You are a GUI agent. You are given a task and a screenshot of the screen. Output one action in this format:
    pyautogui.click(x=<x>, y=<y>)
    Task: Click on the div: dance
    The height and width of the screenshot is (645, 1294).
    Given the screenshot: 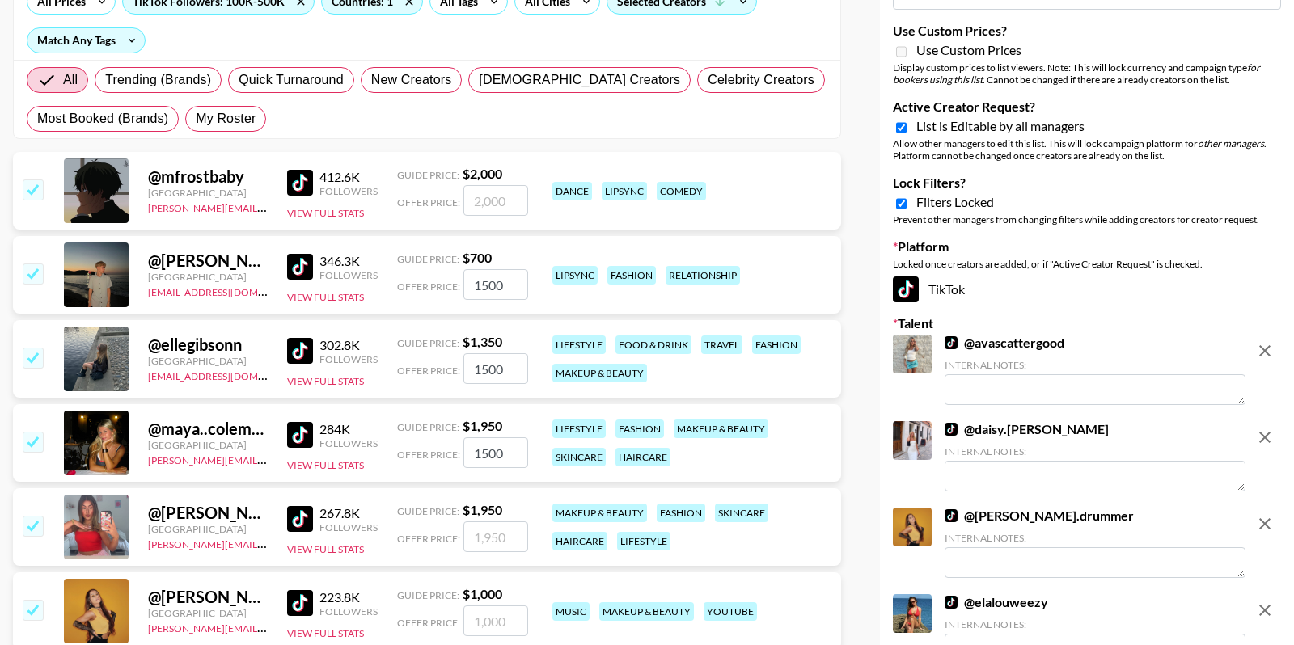 What is the action you would take?
    pyautogui.click(x=572, y=191)
    